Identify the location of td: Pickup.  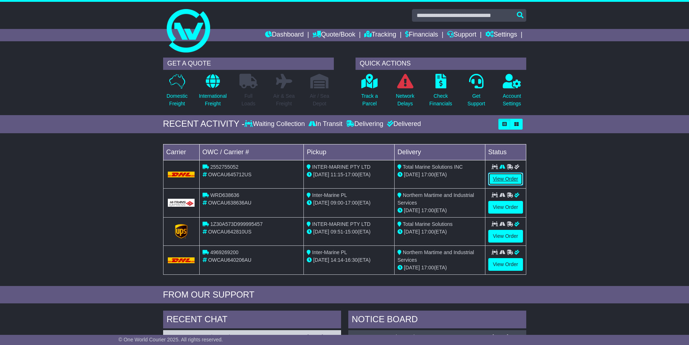
(349, 152).